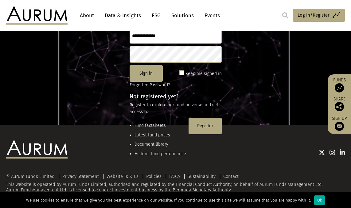 The image size is (351, 208). Describe the element at coordinates (322, 152) in the screenshot. I see `img: Twitter icon` at that location.